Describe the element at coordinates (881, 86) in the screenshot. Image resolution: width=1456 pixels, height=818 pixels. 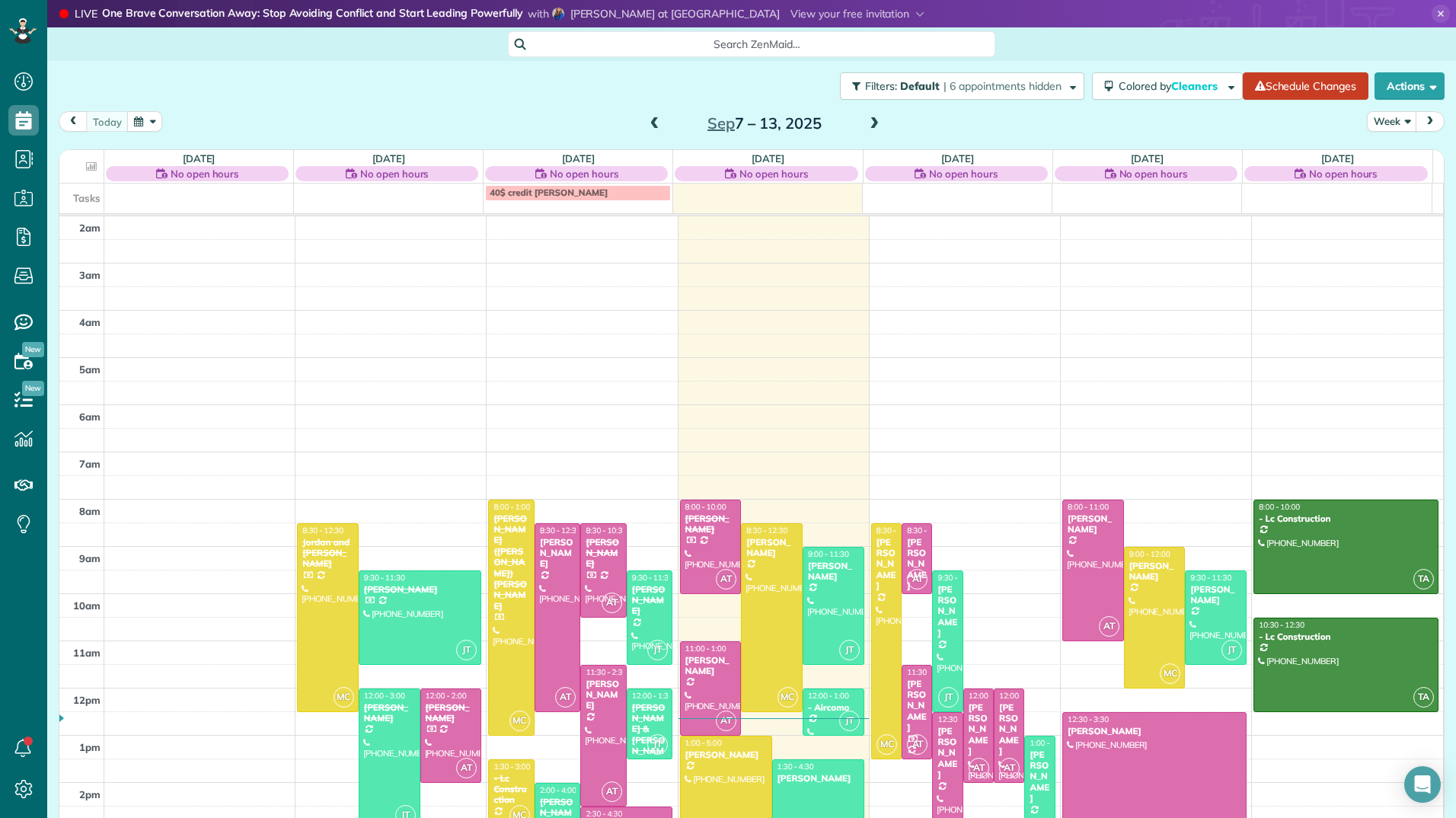
I see `span: Filters:` at that location.